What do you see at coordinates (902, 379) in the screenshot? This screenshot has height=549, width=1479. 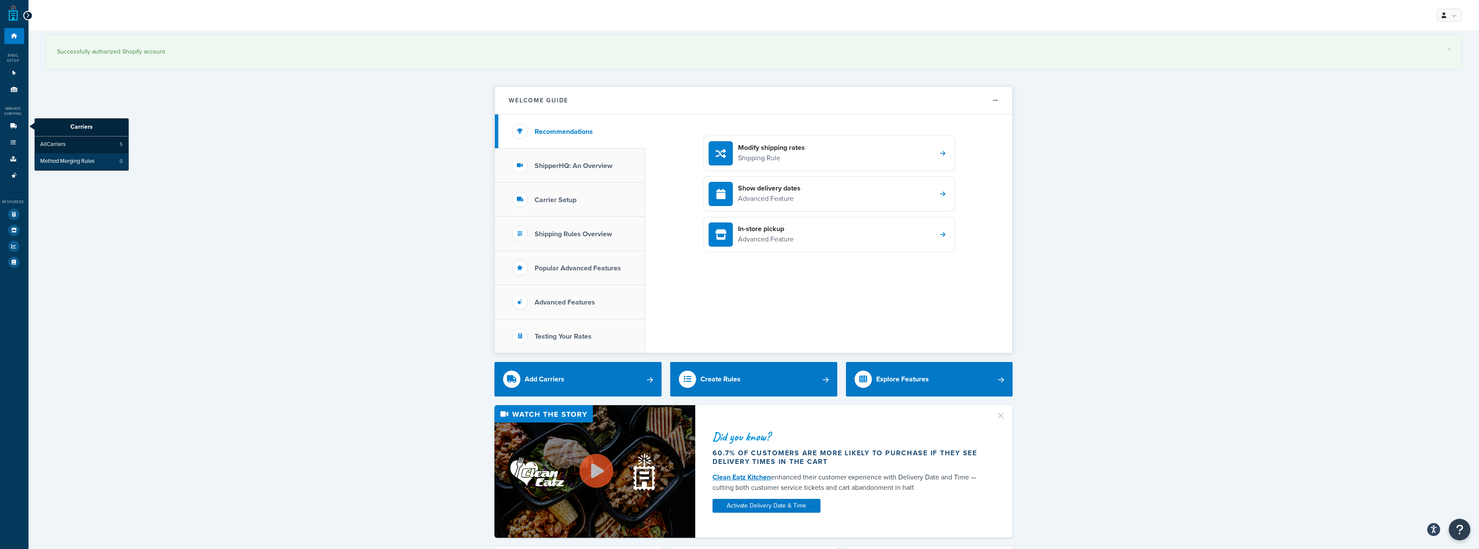 I see `div: Explore Features` at bounding box center [902, 379].